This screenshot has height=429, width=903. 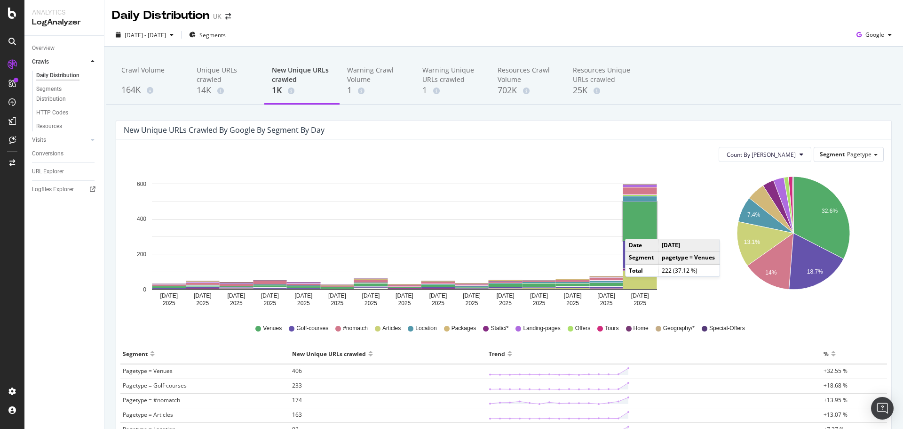 I want to click on td: pagetype = Venues, so click(x=689, y=257).